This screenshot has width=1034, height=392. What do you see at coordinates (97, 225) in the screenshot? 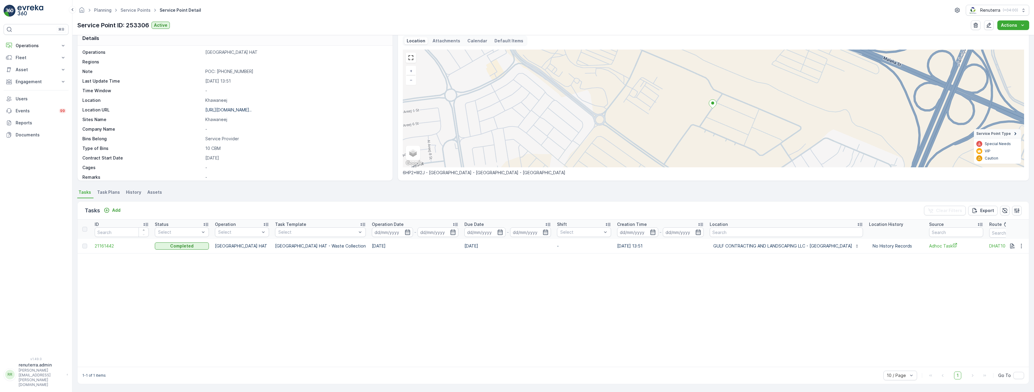
I see `p: ID` at bounding box center [97, 225].